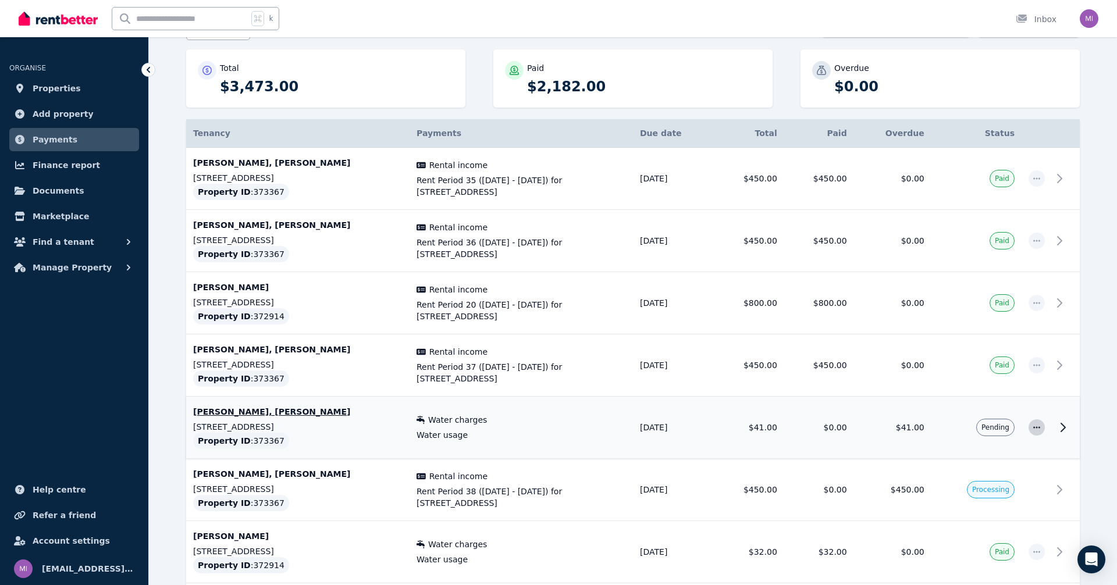 The width and height of the screenshot is (1117, 585). Describe the element at coordinates (74, 268) in the screenshot. I see `button: Manage Property` at that location.